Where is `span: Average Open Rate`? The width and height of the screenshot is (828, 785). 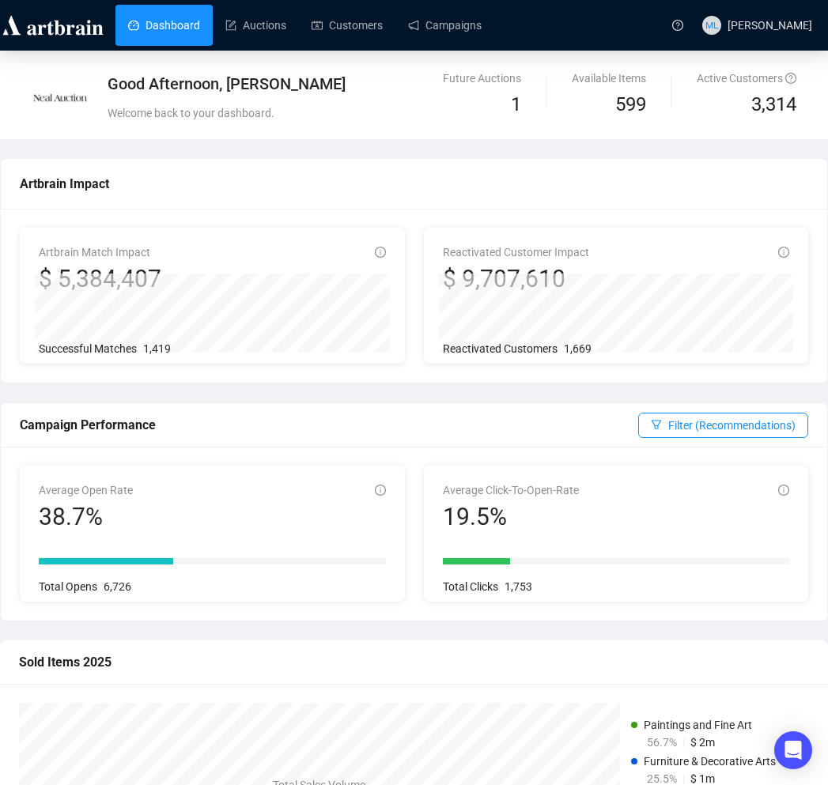
span: Average Open Rate is located at coordinates (85, 490).